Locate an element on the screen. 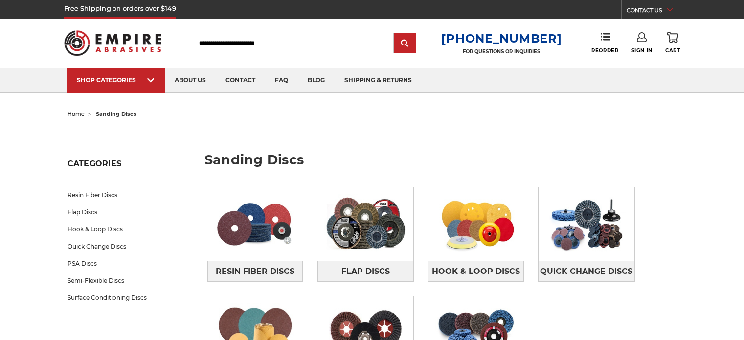  a: CONTACT US is located at coordinates (653, 12).